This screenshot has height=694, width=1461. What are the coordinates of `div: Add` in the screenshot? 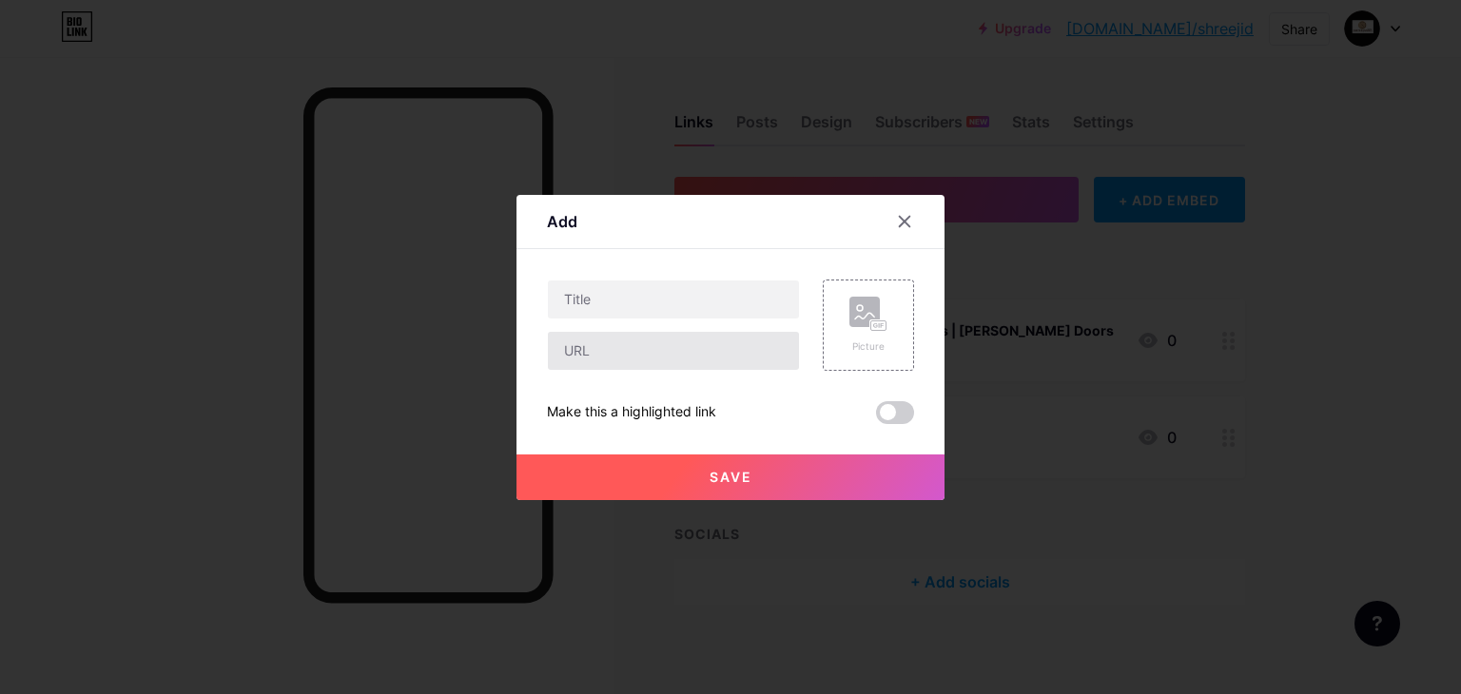 It's located at (562, 222).